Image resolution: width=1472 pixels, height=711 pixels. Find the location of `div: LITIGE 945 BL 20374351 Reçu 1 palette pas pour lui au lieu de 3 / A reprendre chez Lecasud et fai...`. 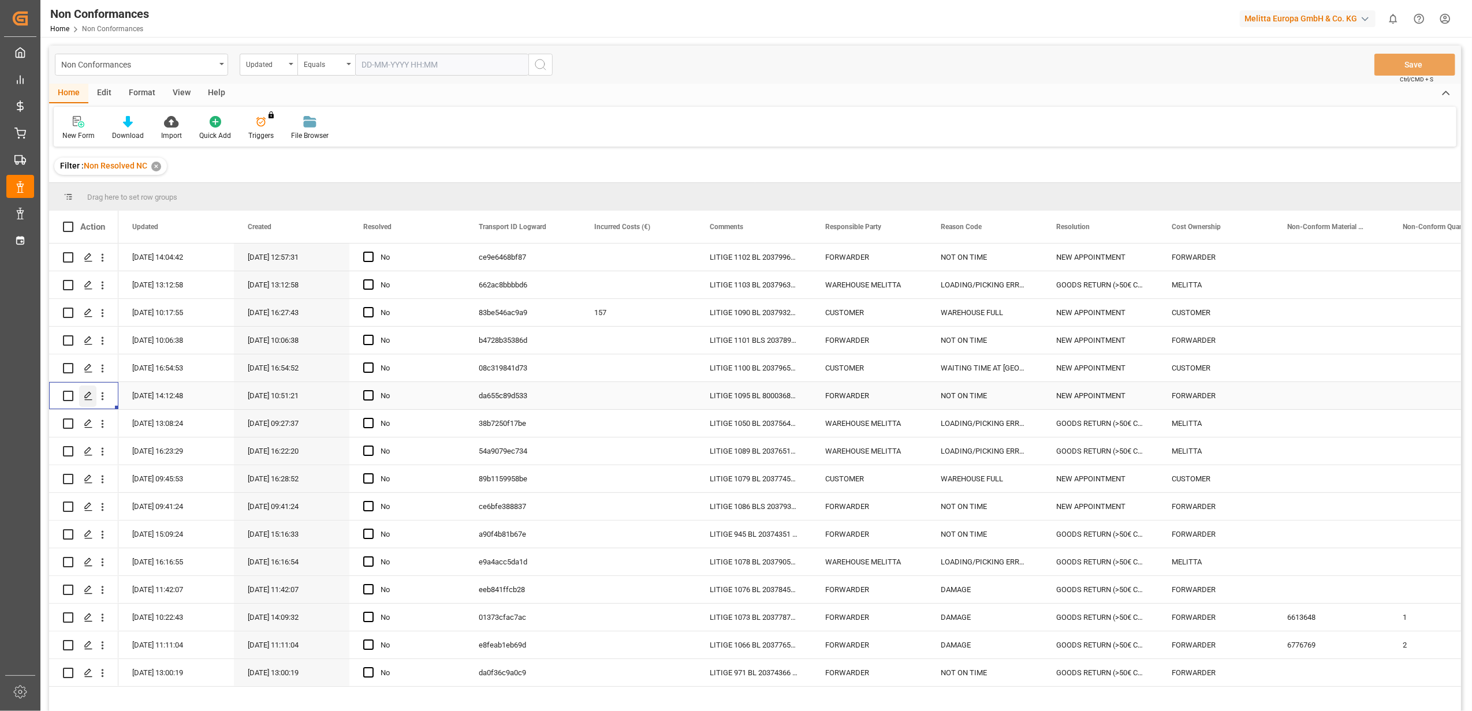

div: LITIGE 945 BL 20374351 Reçu 1 palette pas pour lui au lieu de 3 / A reprendre chez Lecasud et fai... is located at coordinates (754, 534).